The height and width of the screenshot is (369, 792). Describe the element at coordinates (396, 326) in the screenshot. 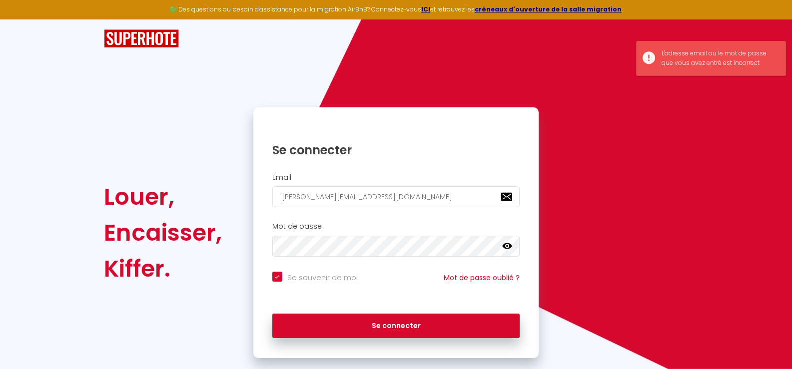

I see `button: Se connecter` at that location.